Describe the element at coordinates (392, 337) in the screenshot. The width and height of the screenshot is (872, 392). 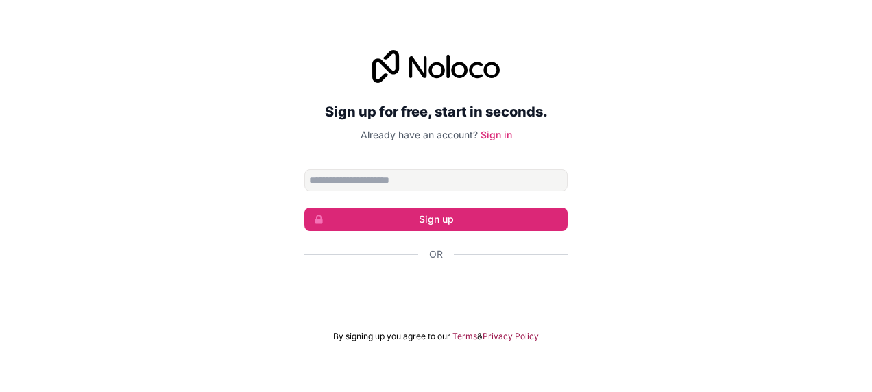
I see `span: By signing up you agree to our` at that location.